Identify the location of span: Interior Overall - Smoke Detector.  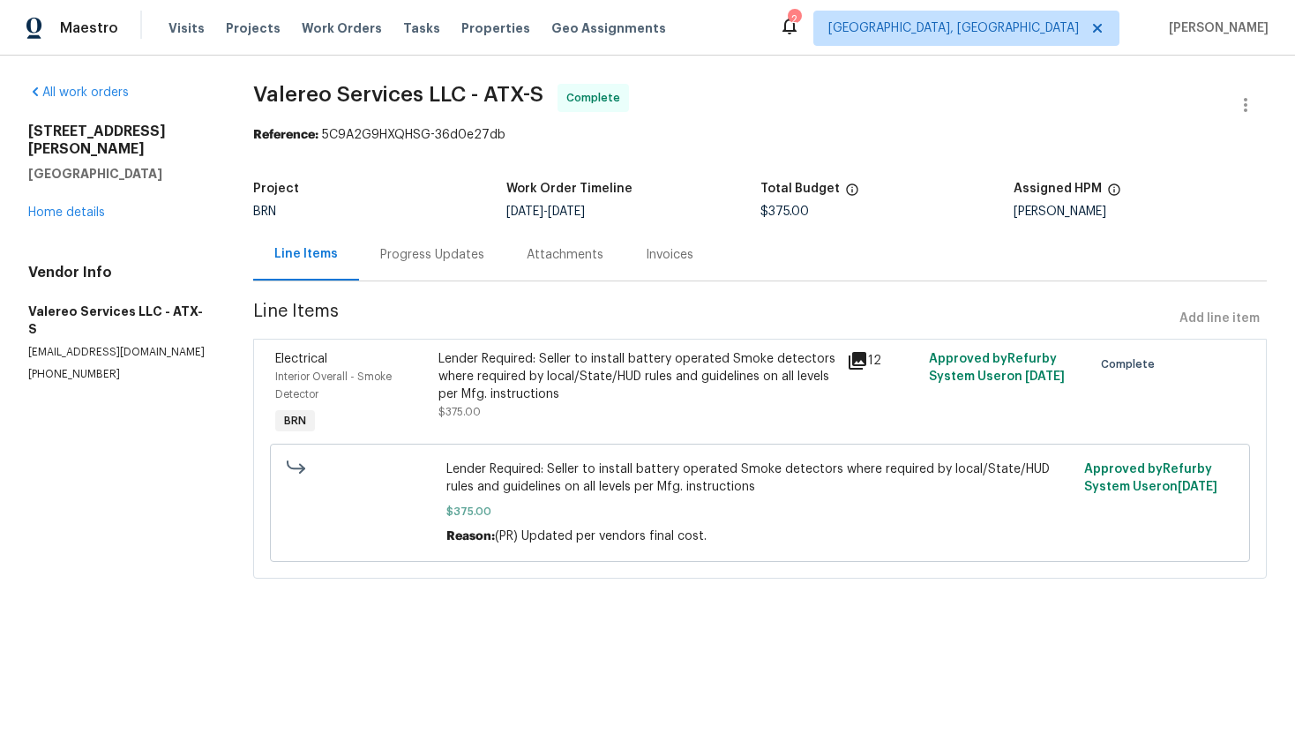
(333, 385).